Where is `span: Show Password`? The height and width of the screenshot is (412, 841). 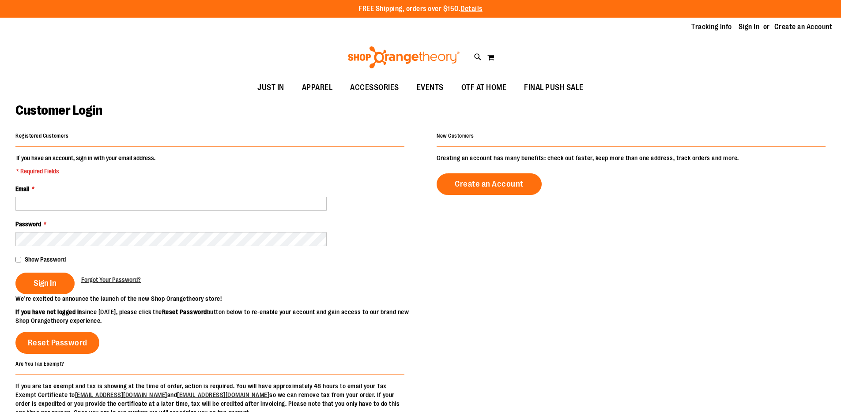
span: Show Password is located at coordinates (45, 259).